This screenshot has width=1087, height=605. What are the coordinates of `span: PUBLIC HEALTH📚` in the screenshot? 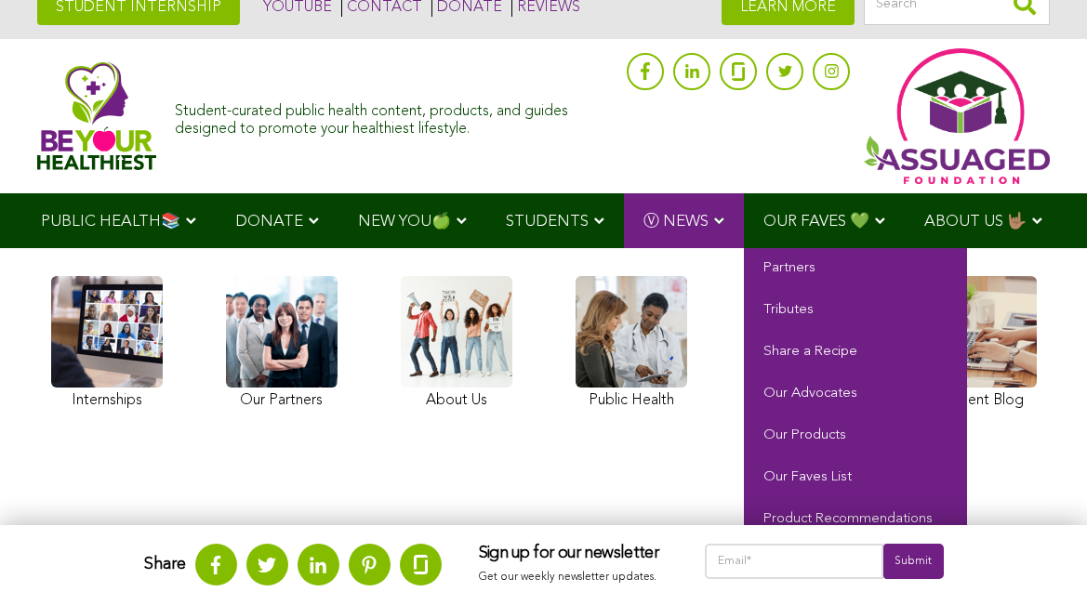 It's located at (111, 221).